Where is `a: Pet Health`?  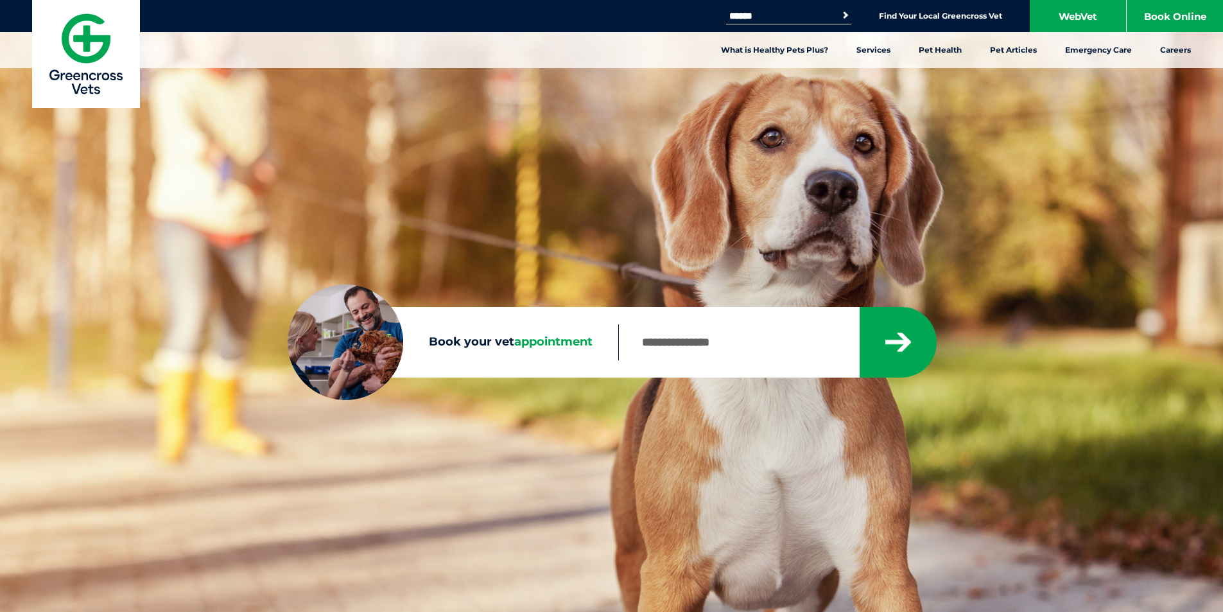 a: Pet Health is located at coordinates (940, 50).